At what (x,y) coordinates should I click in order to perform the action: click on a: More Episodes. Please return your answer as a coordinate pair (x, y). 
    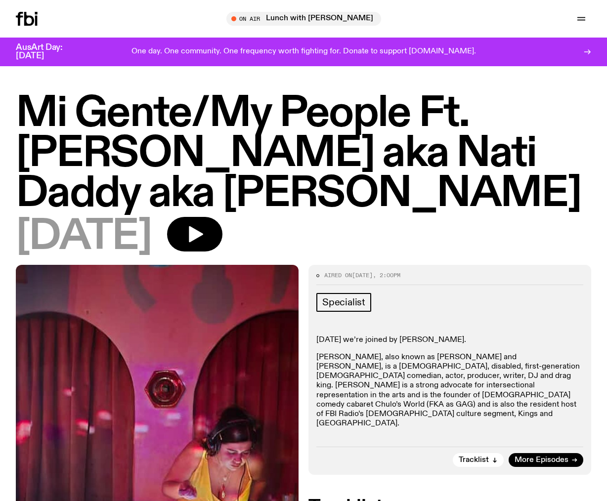
    Looking at the image, I should click on (545, 460).